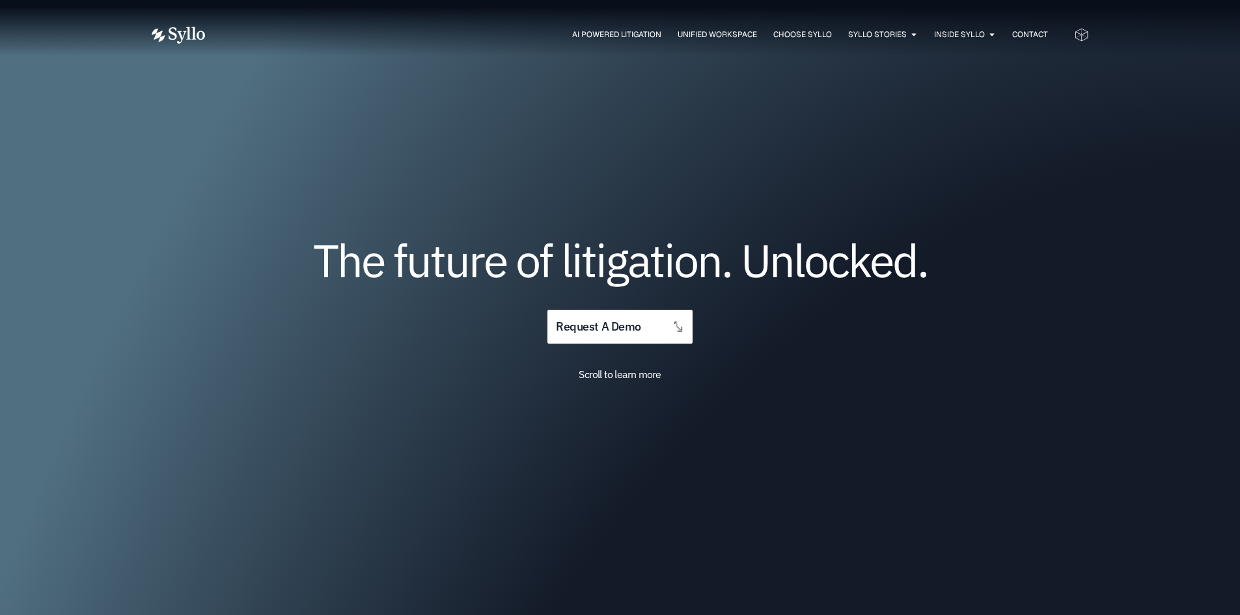 The image size is (1240, 615). I want to click on div: Menu Toggle, so click(639, 34).